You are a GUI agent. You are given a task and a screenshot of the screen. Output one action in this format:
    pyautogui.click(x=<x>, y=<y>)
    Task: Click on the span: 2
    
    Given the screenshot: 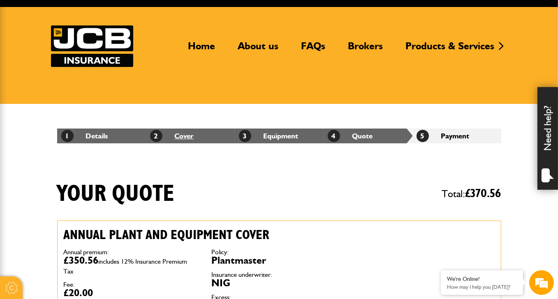 What is the action you would take?
    pyautogui.click(x=156, y=136)
    